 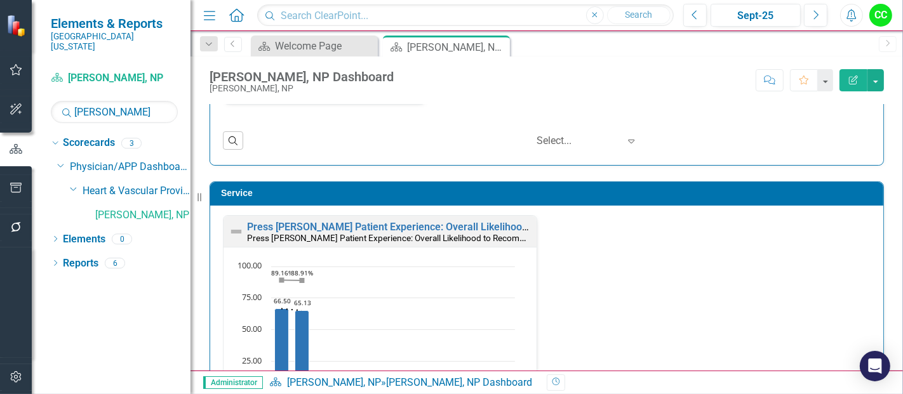 What do you see at coordinates (639, 15) in the screenshot?
I see `button: Search` at bounding box center [639, 15].